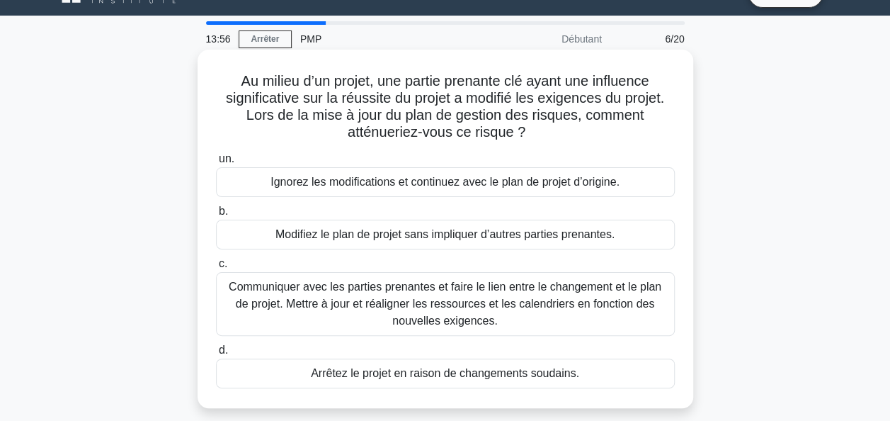 Image resolution: width=890 pixels, height=421 pixels. I want to click on span: un., so click(227, 158).